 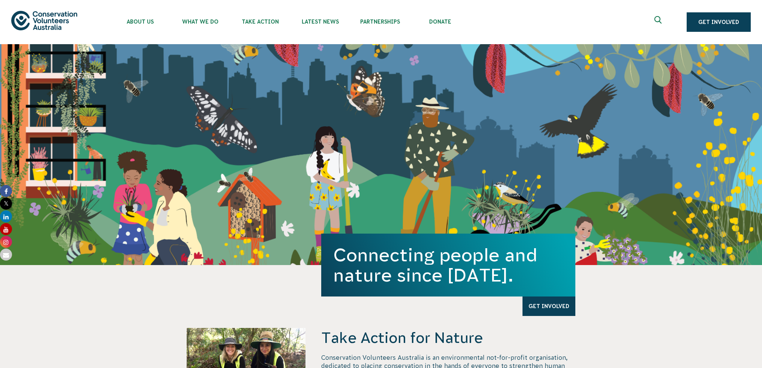 What do you see at coordinates (380, 22) in the screenshot?
I see `span: Partnerships` at bounding box center [380, 22].